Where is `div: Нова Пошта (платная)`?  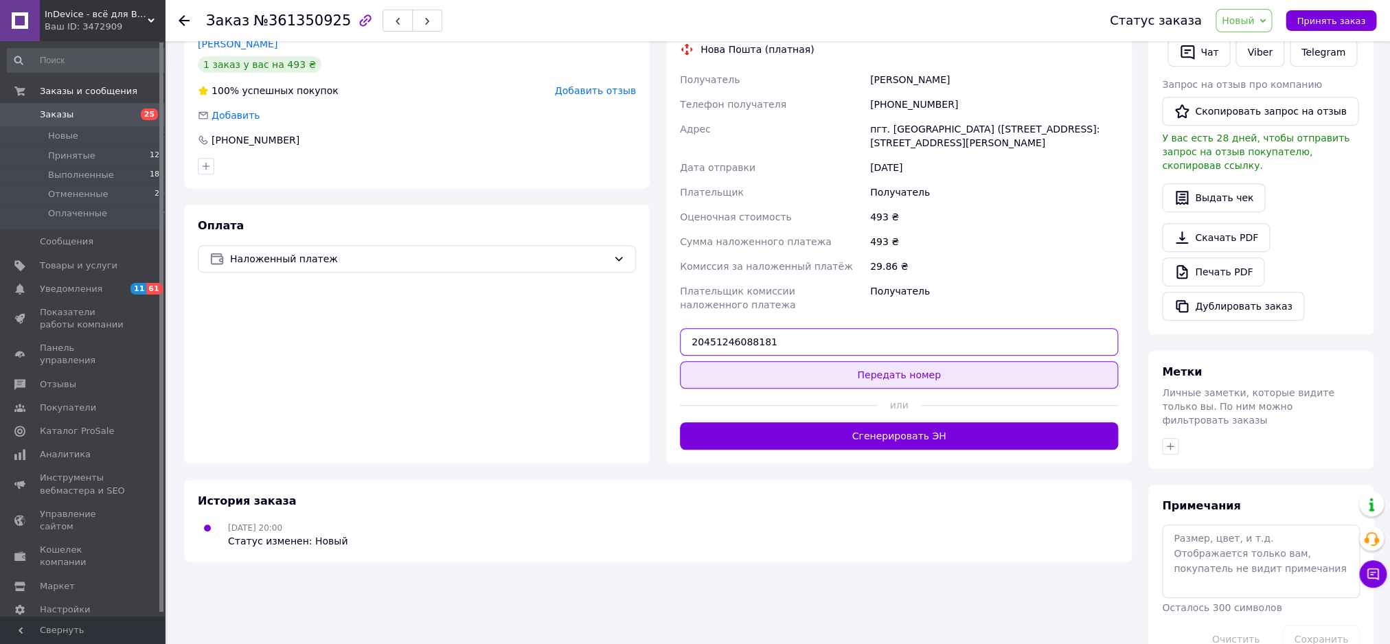 div: Нова Пошта (платная) is located at coordinates (757, 49).